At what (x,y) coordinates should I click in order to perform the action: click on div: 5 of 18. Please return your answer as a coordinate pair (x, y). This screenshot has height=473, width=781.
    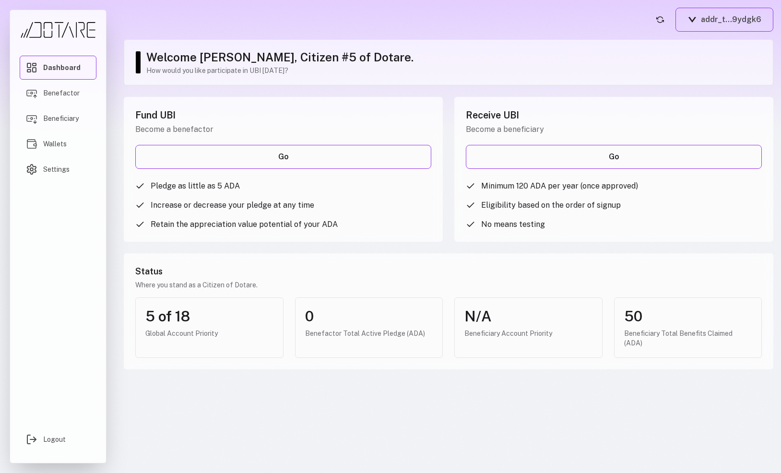
    Looking at the image, I should click on (209, 316).